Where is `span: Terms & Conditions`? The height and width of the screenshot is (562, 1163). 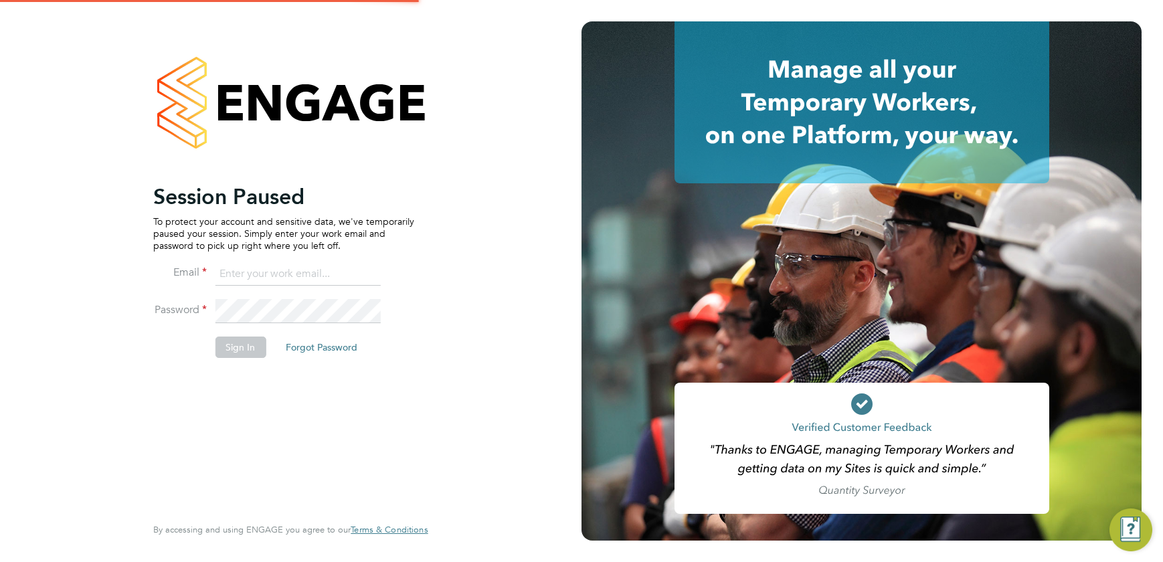
span: Terms & Conditions is located at coordinates (389, 529).